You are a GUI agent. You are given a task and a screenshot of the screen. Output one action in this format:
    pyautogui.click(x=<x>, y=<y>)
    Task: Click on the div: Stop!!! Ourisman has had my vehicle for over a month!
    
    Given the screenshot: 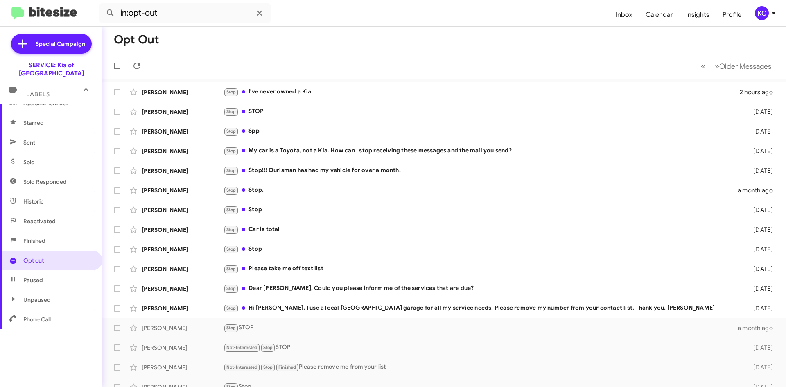 What is the action you would take?
    pyautogui.click(x=482, y=170)
    